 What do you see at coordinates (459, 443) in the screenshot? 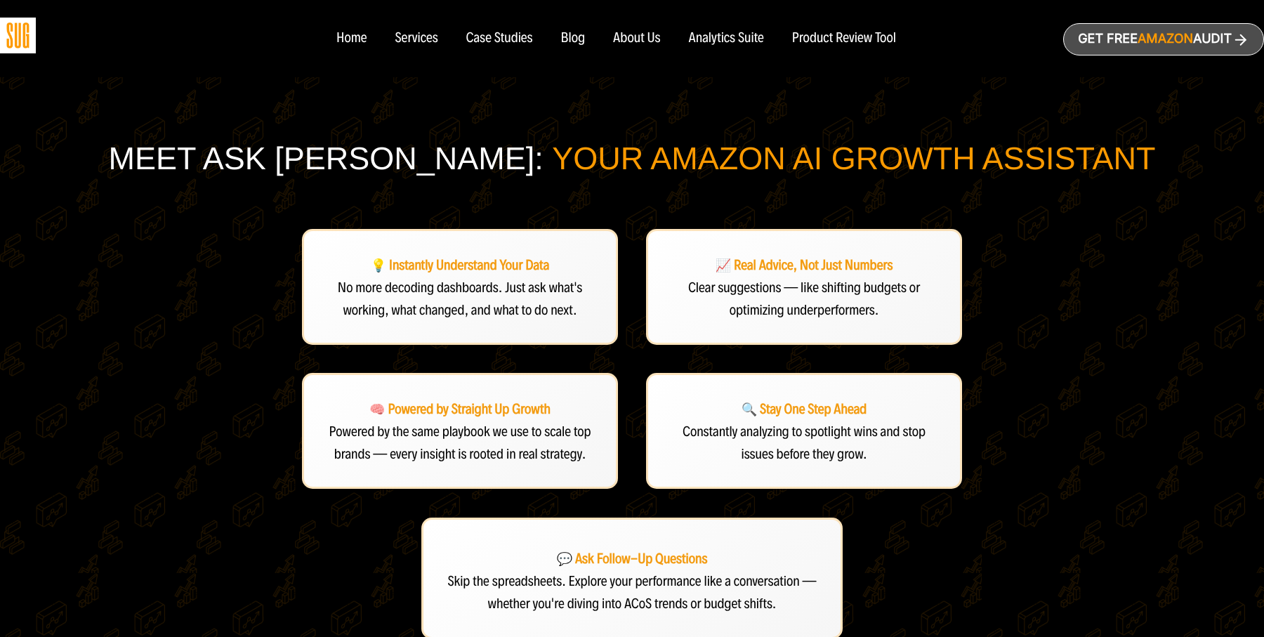
I see `span: Powered by the same playbook we use to scale top brands — every insight is rooted in real strategy.` at bounding box center [459, 443].